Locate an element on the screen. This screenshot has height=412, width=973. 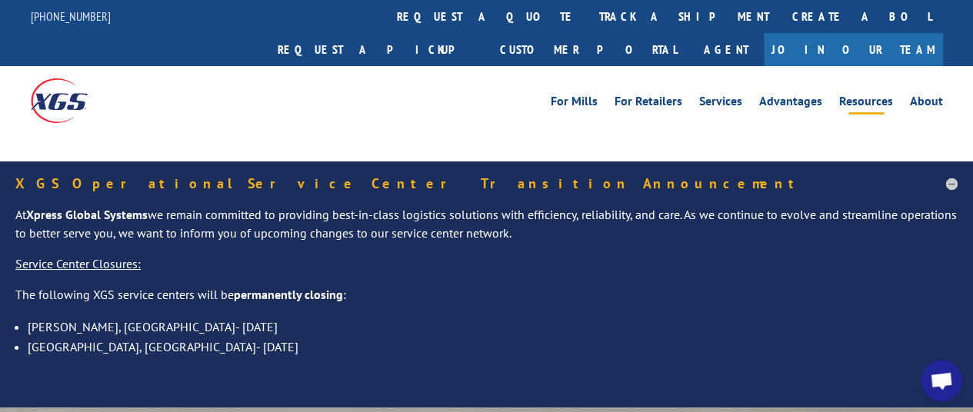
a: Customer Portal is located at coordinates (588, 49).